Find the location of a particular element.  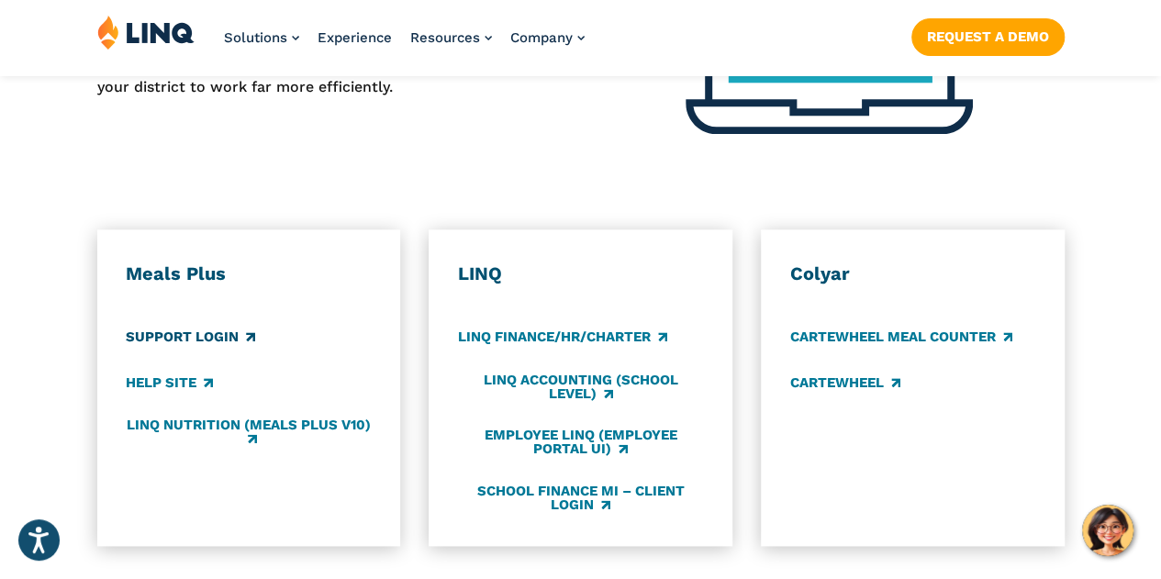

a: Employee LINQ (Employee Portal UI) is located at coordinates (580, 443).